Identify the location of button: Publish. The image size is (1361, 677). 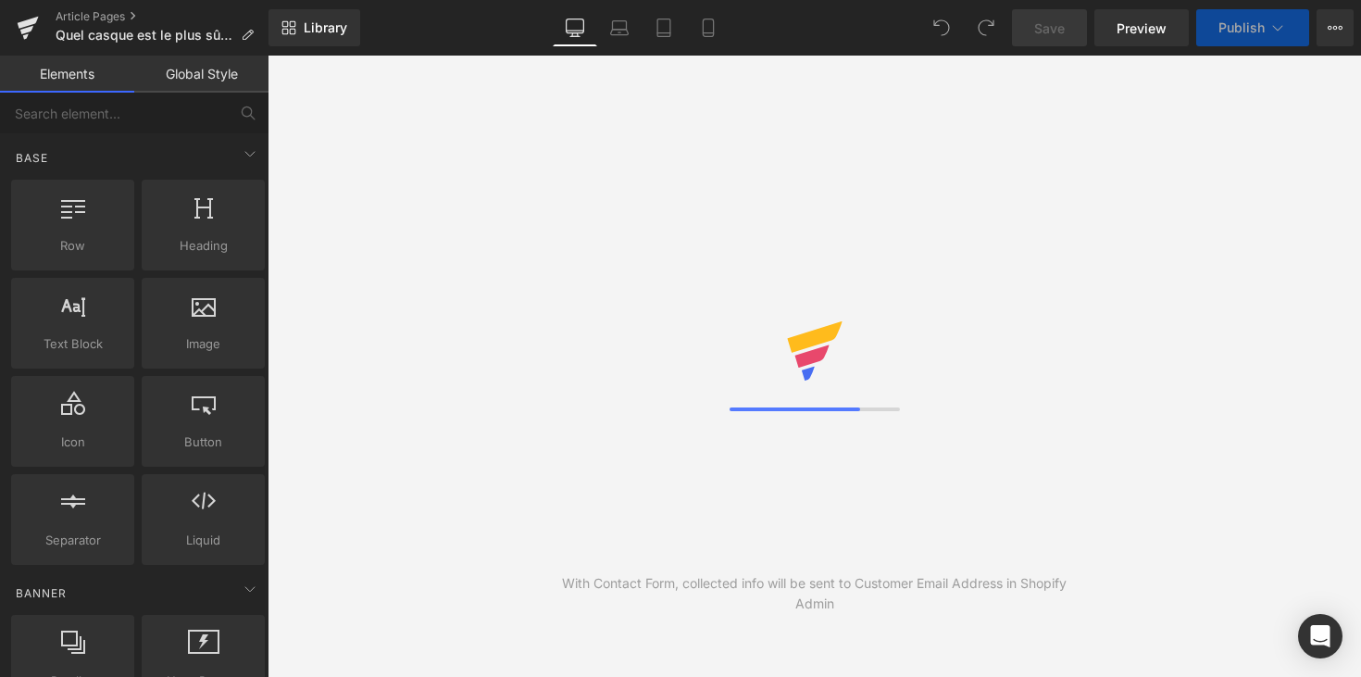
(1252, 28).